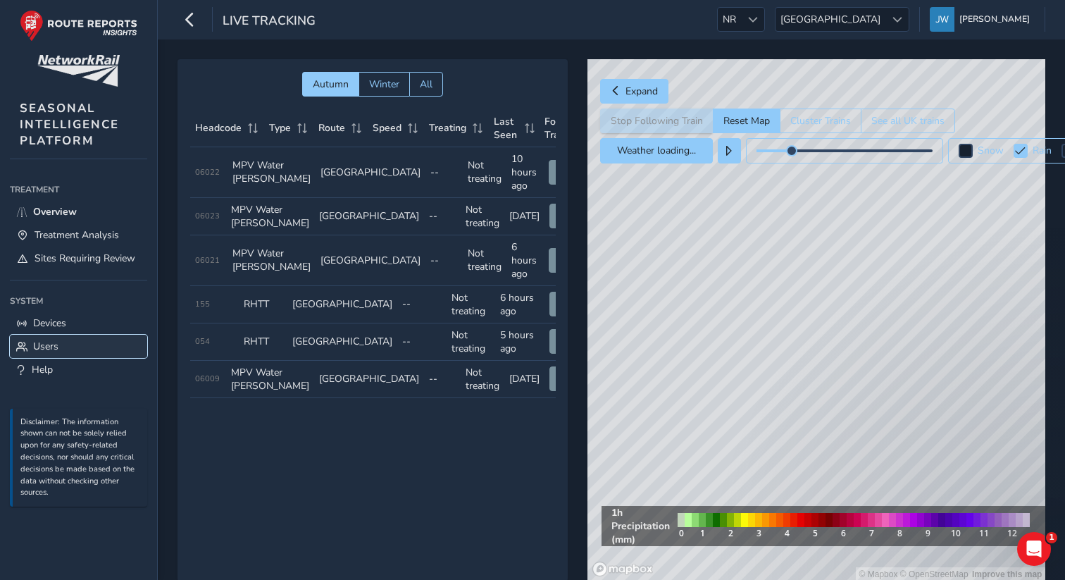  I want to click on span: Help, so click(42, 369).